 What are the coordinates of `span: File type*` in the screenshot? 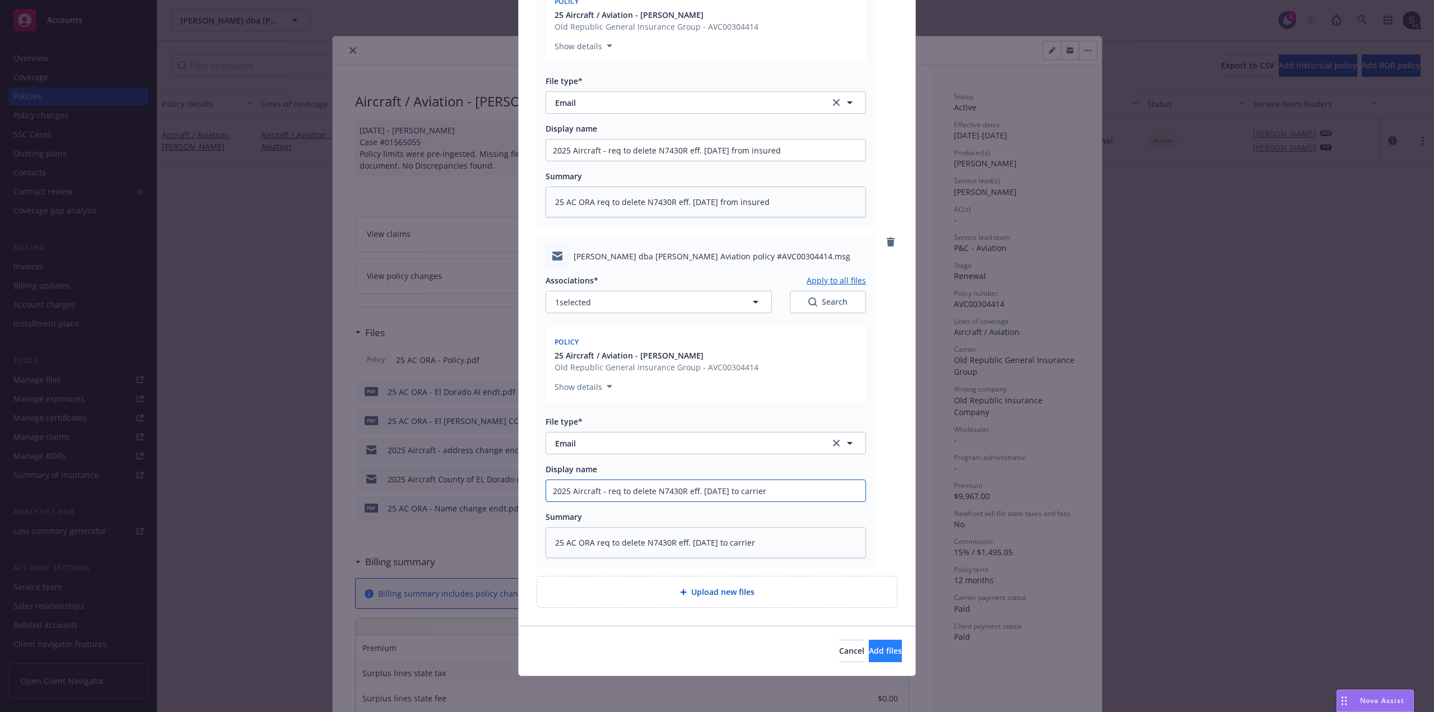 It's located at (564, 421).